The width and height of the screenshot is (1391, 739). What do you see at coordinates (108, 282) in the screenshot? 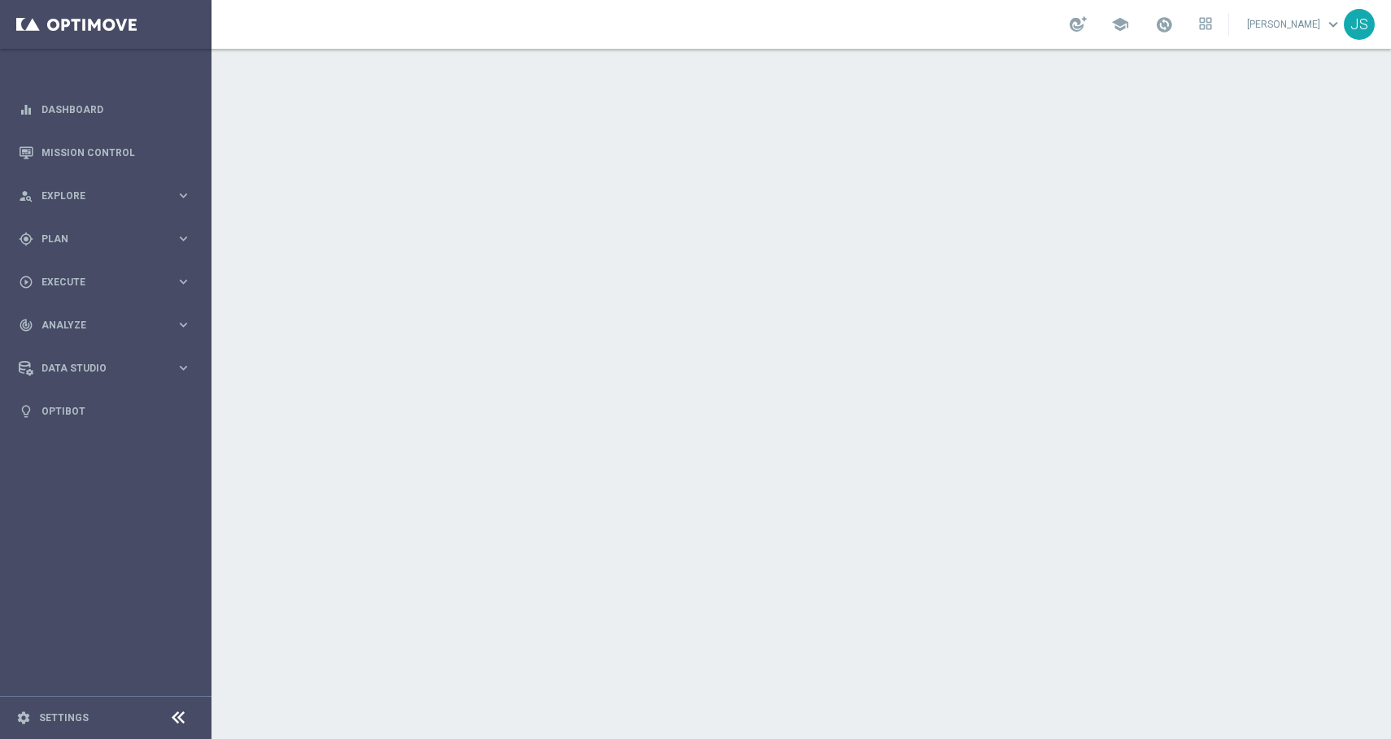
I see `span: Execute` at bounding box center [108, 282].